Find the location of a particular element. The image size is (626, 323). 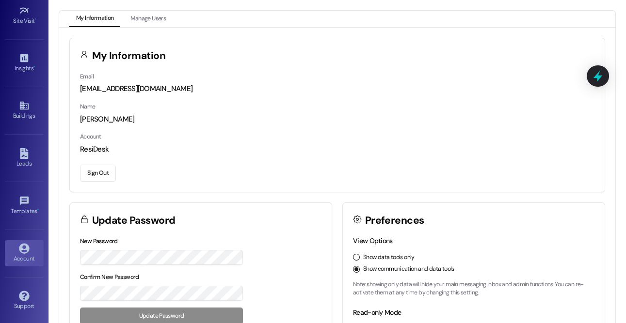

p: Note: showing only data will hide your main messaging inbox and admin functions. You can re-activ... is located at coordinates (474, 289).